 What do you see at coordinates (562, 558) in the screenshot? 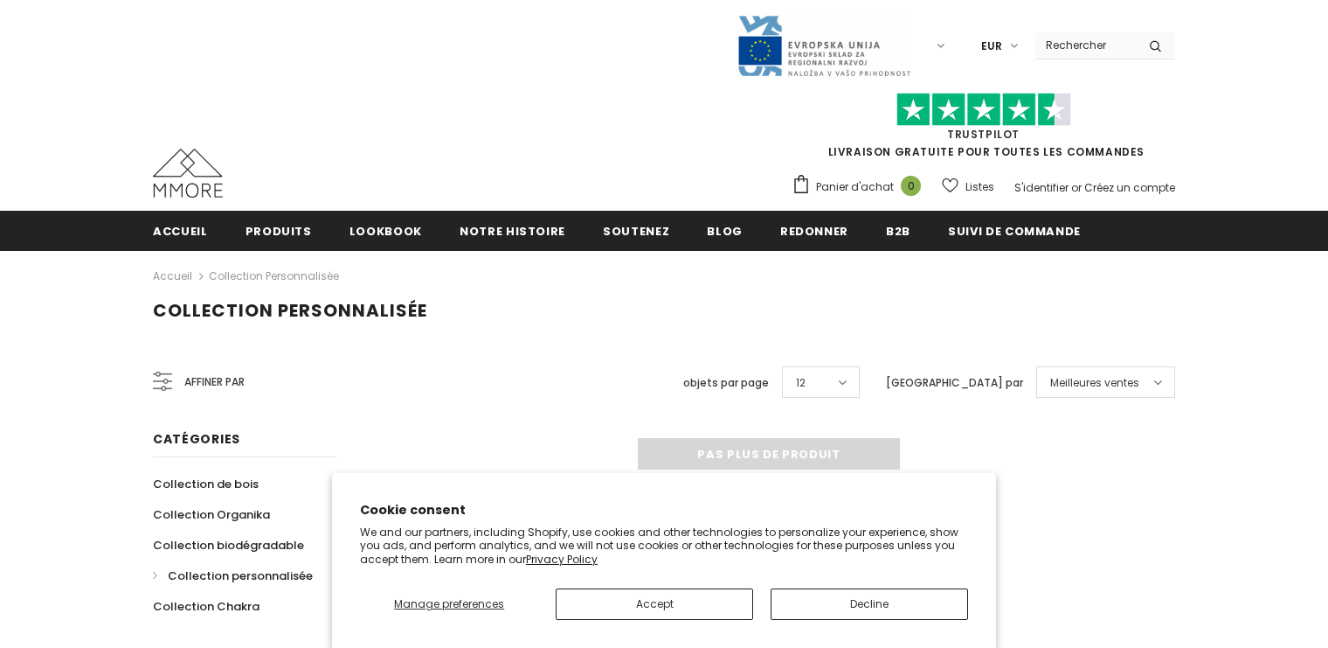
I see `a: Privacy Policy` at bounding box center [562, 558].